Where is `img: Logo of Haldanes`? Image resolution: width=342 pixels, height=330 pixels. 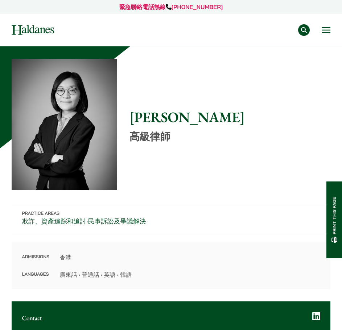 img: Logo of Haldanes is located at coordinates (33, 30).